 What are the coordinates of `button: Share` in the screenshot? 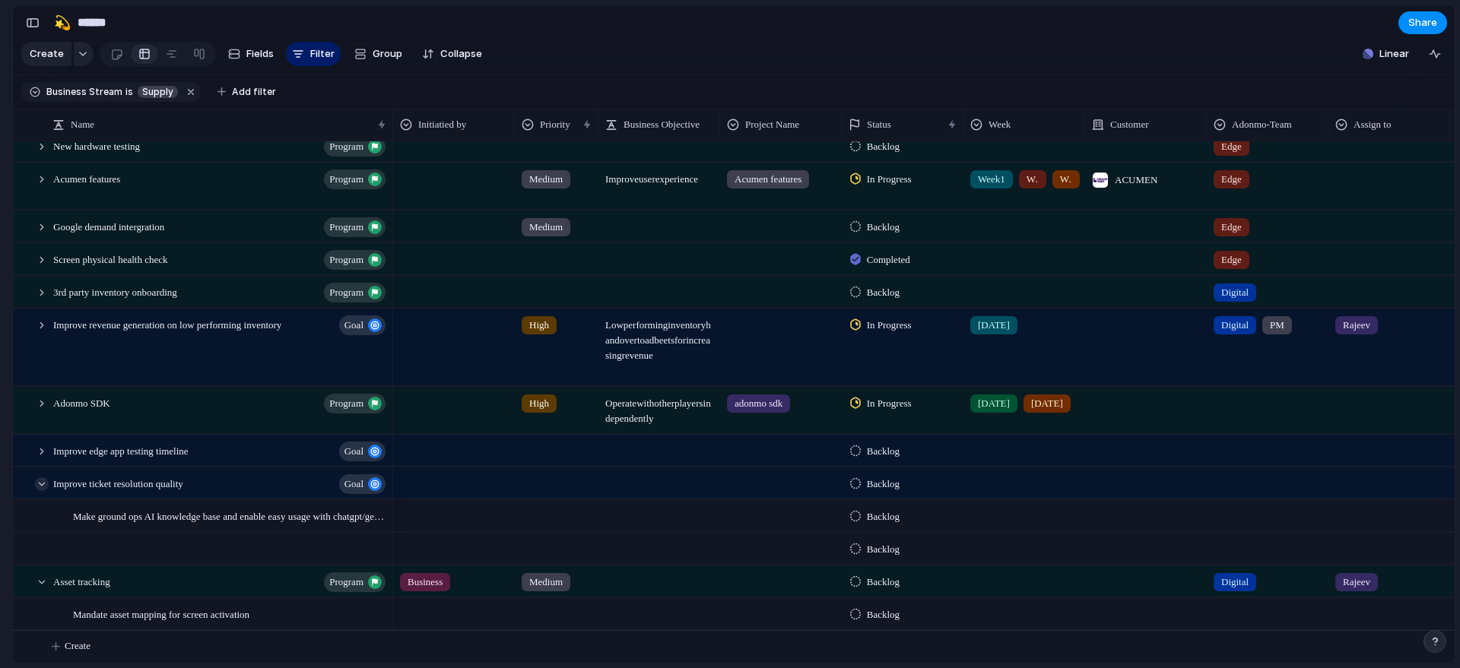 It's located at (1423, 23).